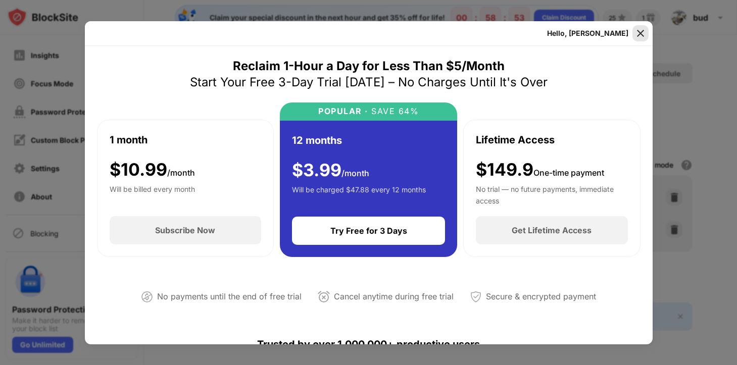  I want to click on div: SAVE 64%, so click(393, 111).